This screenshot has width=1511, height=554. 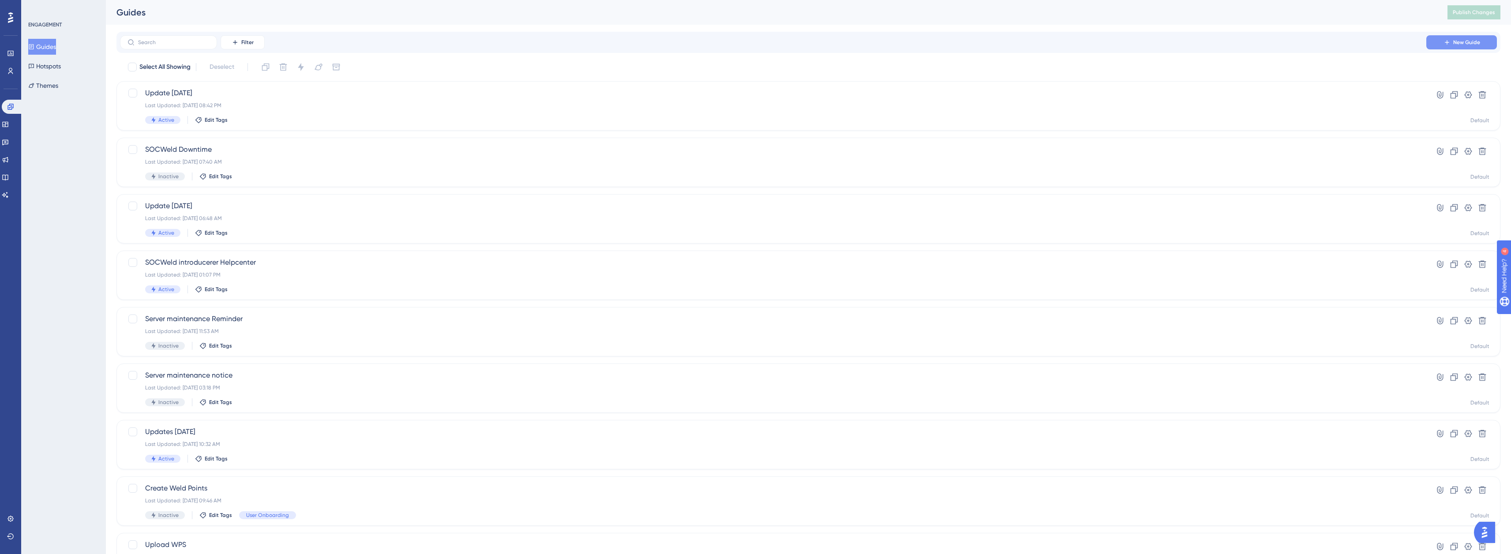 I want to click on span: SOCWeld Downtime, so click(x=773, y=150).